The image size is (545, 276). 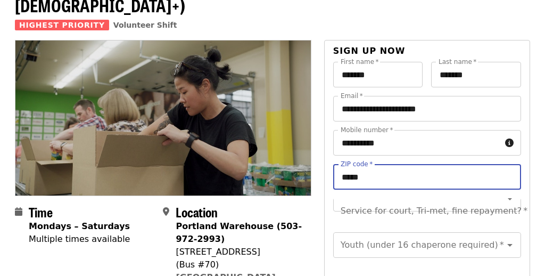 What do you see at coordinates (357, 164) in the screenshot?
I see `label: ZIP code` at bounding box center [357, 164].